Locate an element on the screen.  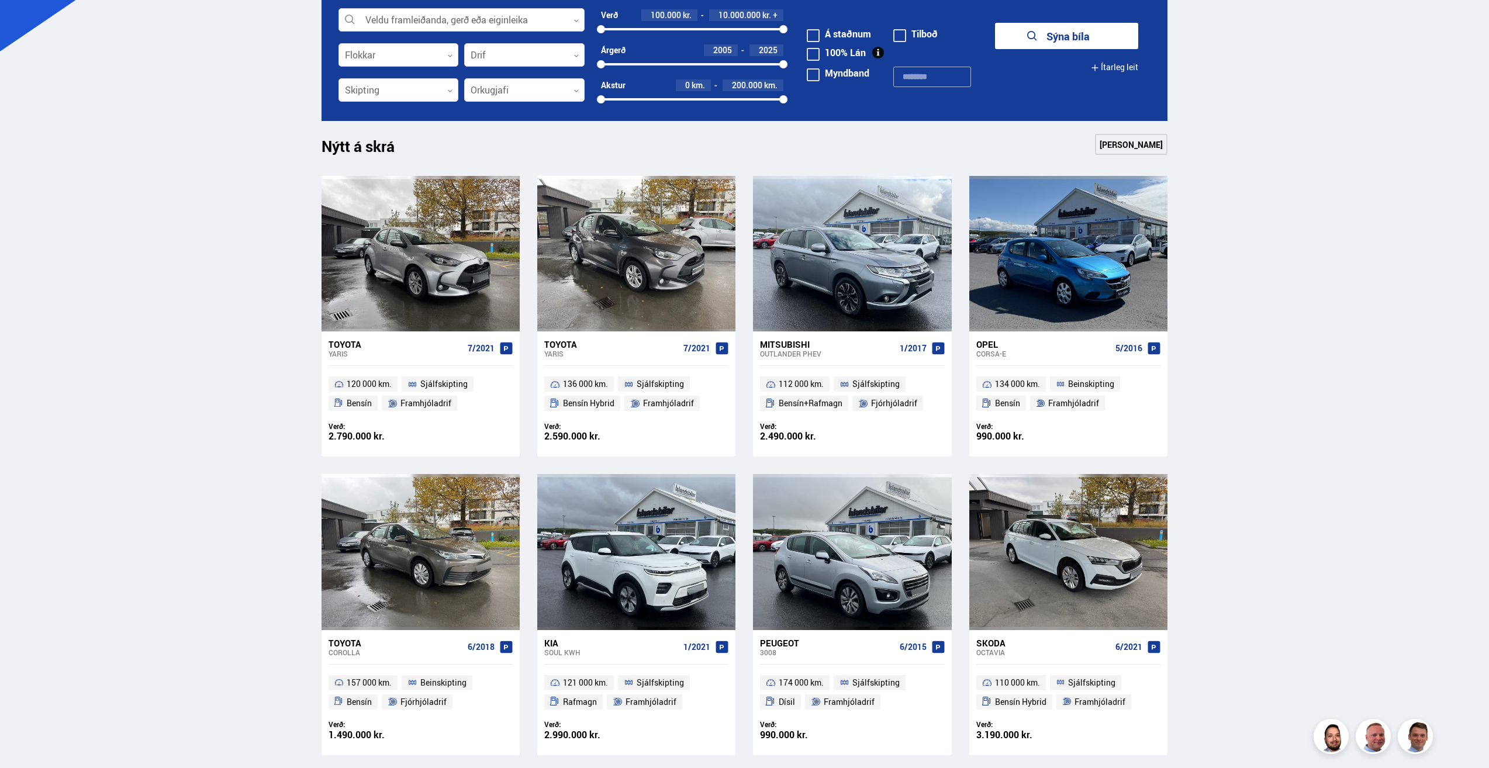
span: 136 000 km. is located at coordinates (585, 384).